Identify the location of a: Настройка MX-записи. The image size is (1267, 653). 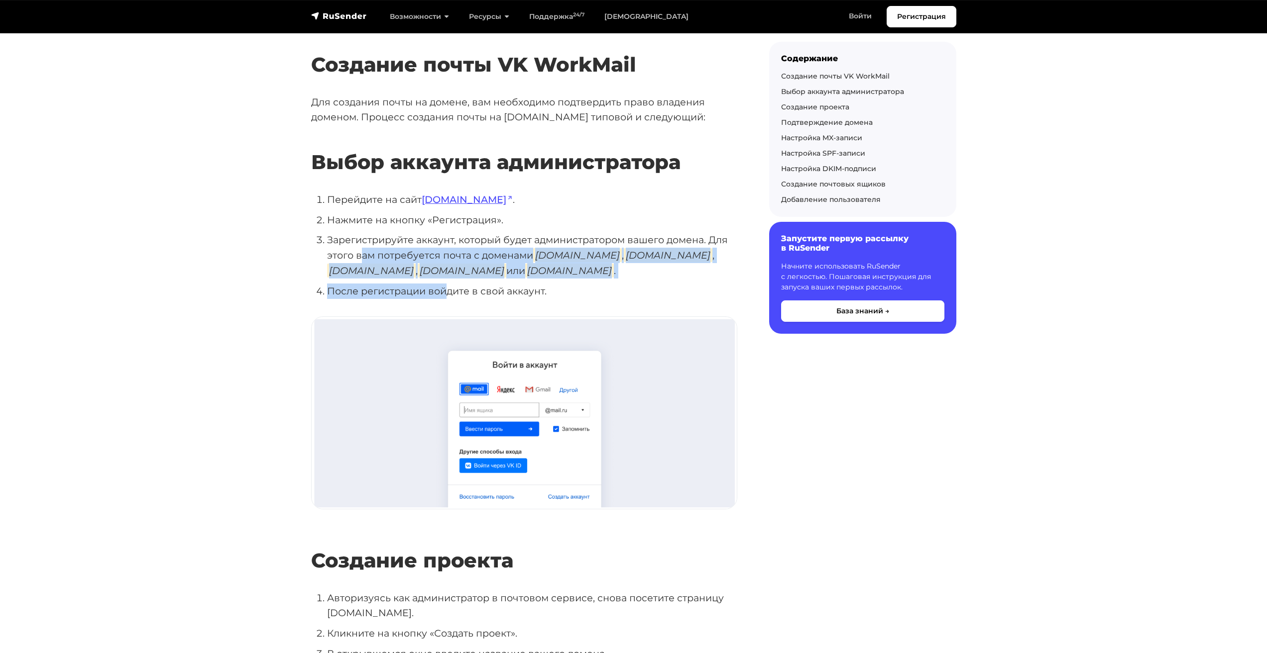
(821, 138).